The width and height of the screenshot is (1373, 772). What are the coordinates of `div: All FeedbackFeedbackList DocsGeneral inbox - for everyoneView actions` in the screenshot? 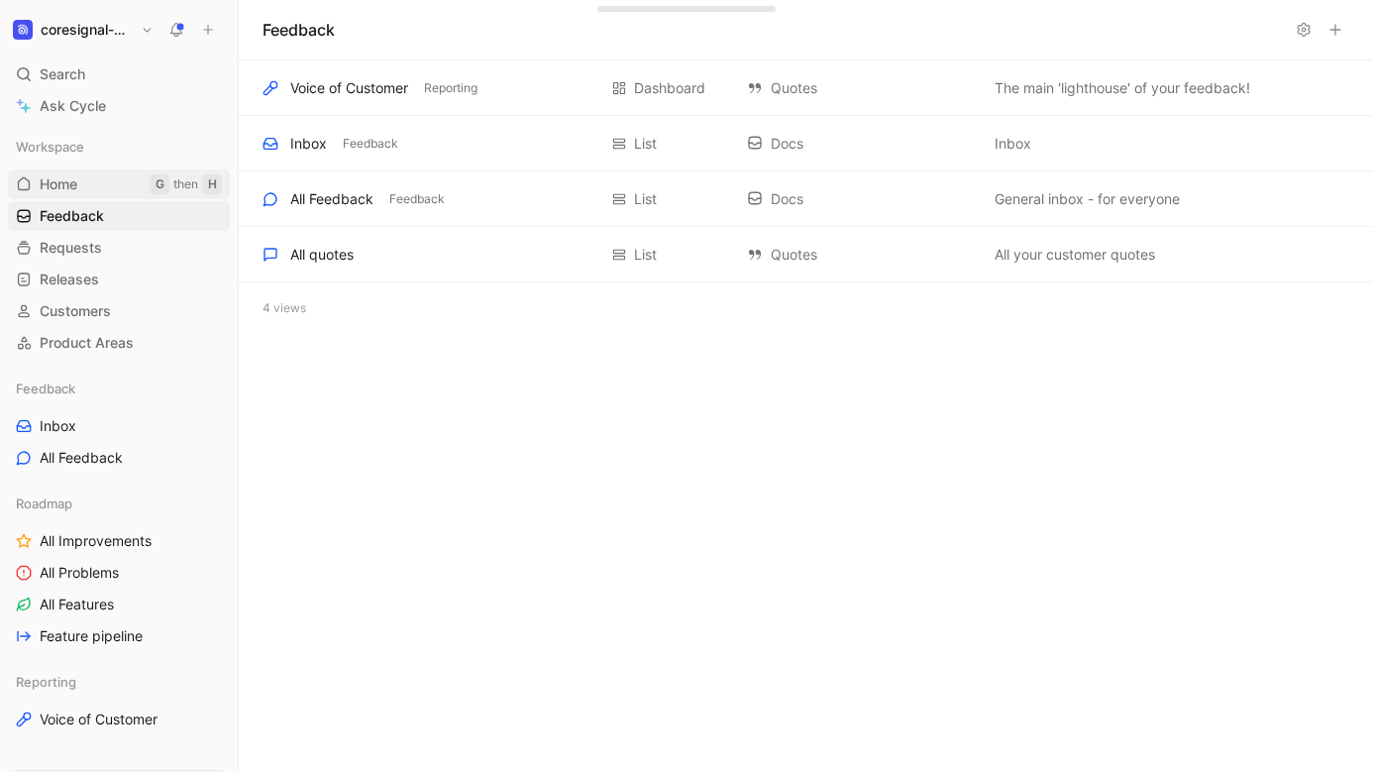 It's located at (805, 199).